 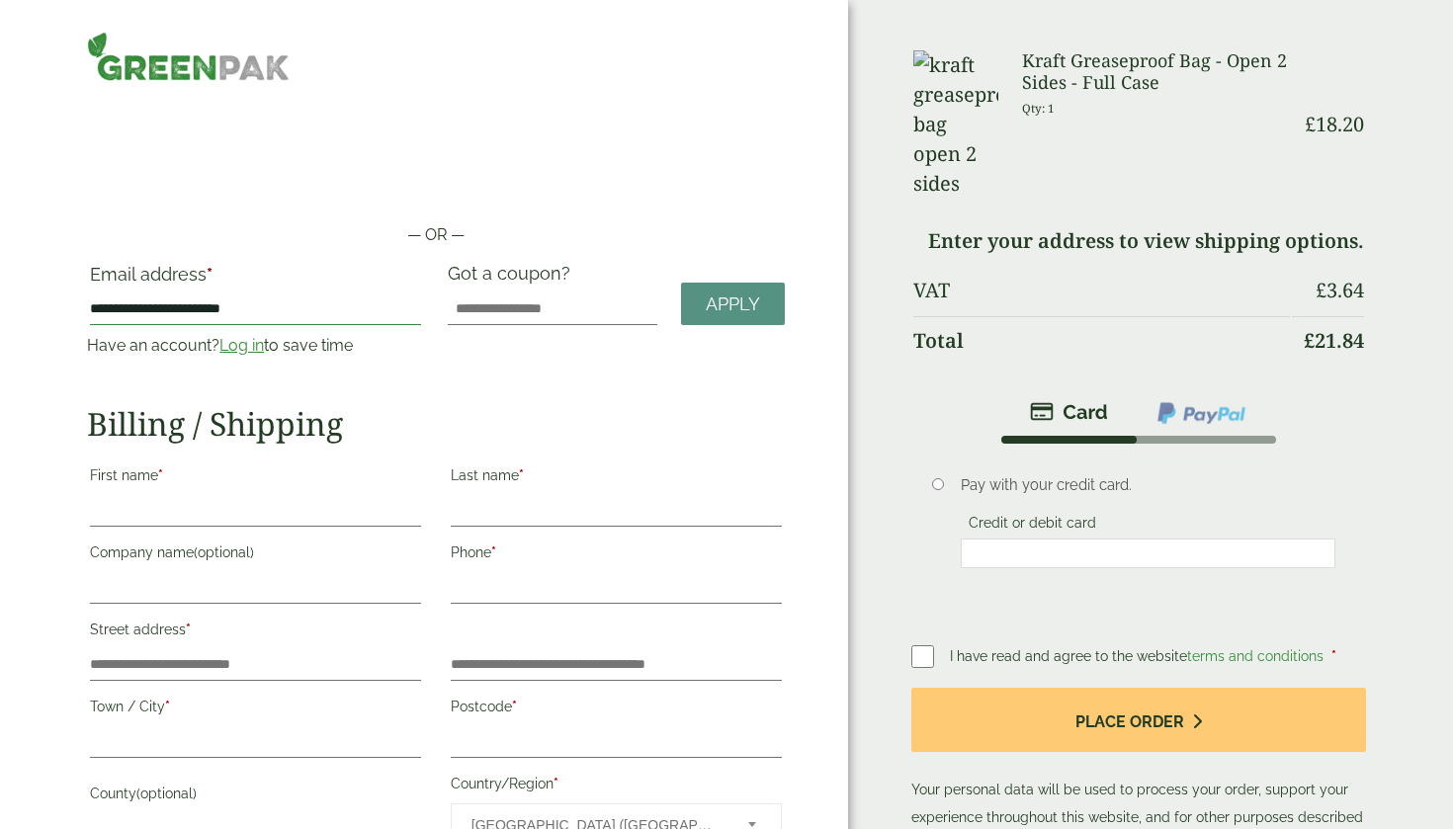 I want to click on a: Log in, so click(x=241, y=345).